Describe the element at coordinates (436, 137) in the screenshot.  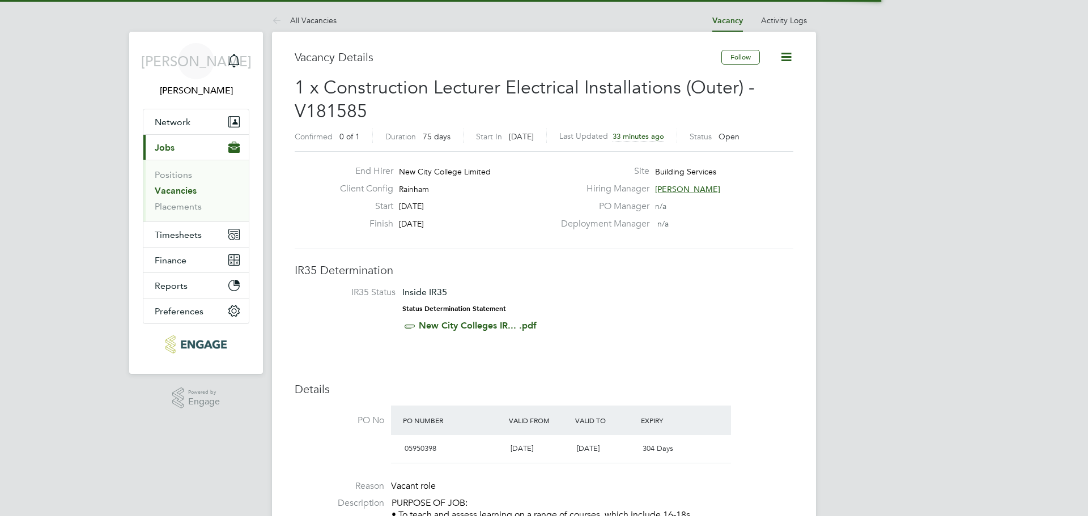
I see `span: 75 days` at that location.